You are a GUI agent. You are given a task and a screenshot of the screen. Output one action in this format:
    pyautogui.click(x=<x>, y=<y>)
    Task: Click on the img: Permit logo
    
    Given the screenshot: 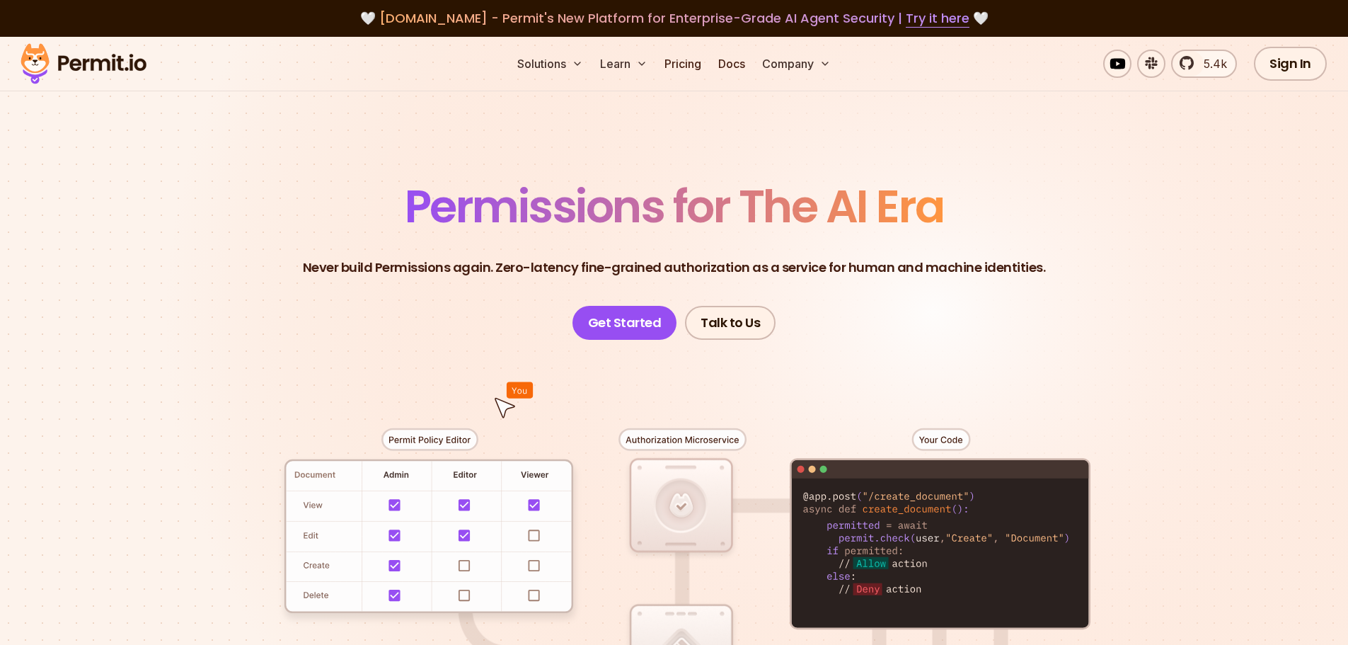 What is the action you would take?
    pyautogui.click(x=84, y=64)
    